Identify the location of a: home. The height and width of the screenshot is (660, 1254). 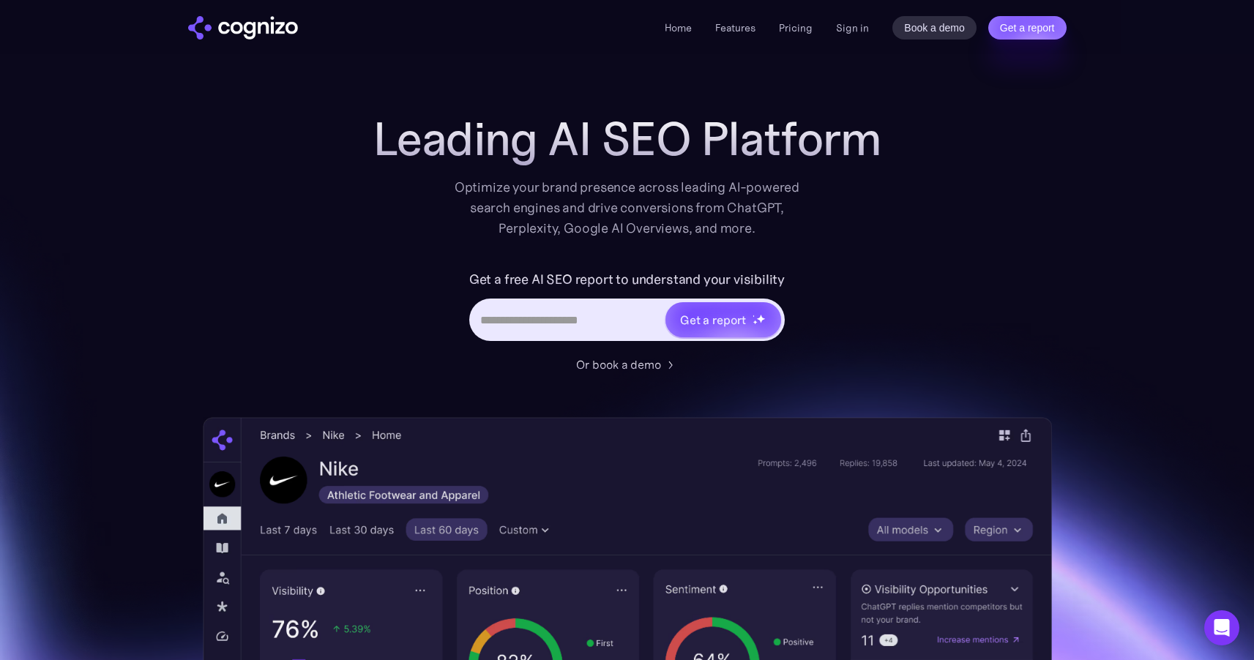
(243, 28).